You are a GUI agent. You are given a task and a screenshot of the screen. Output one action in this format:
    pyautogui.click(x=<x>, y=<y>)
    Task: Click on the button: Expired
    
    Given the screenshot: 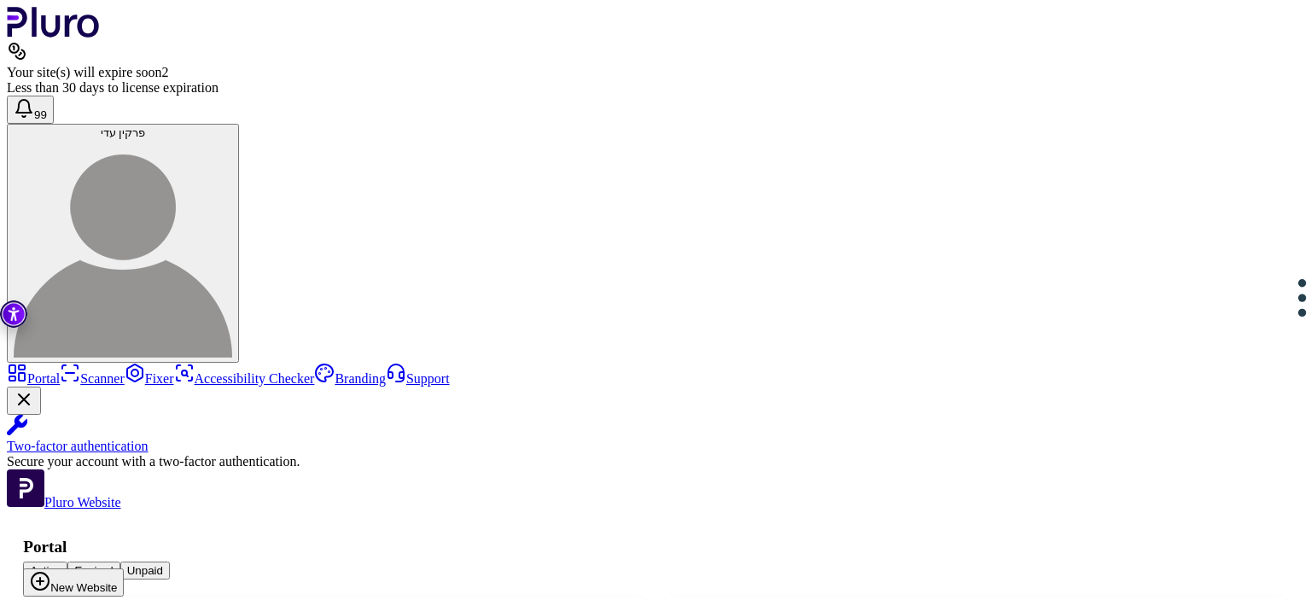 What is the action you would take?
    pyautogui.click(x=93, y=570)
    